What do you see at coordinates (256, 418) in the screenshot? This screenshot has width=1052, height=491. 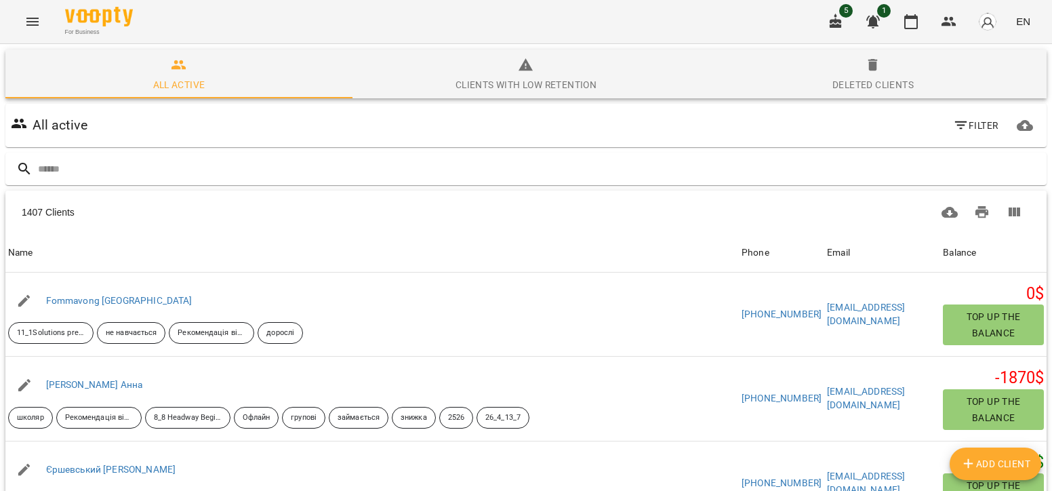 I see `div: Офлайн` at bounding box center [256, 418].